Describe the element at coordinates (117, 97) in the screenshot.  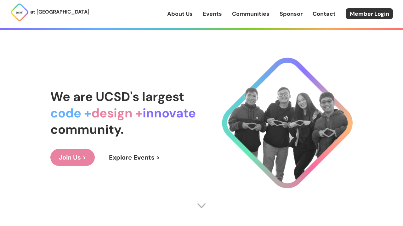
I see `span: We are UCSD's largest` at that location.